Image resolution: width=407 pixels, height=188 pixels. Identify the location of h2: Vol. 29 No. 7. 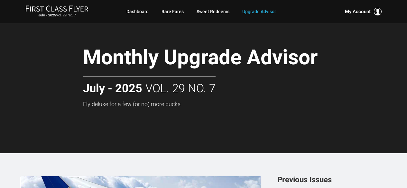
(149, 86).